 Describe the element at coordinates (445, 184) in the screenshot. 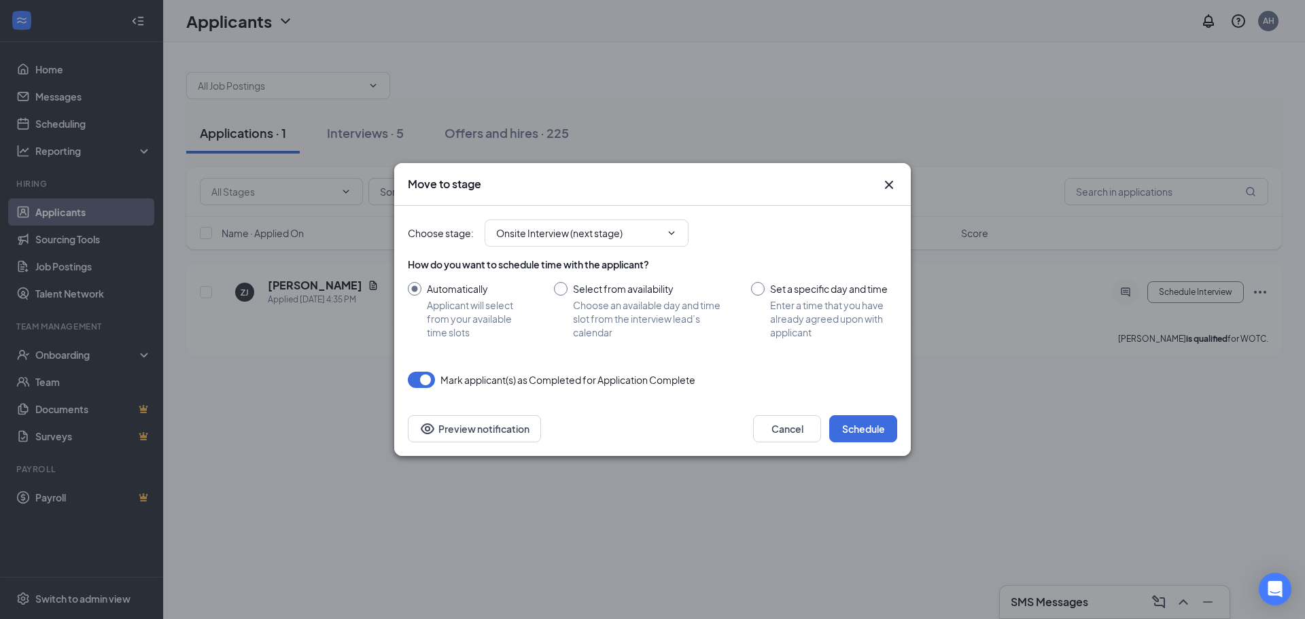

I see `h3: Move to stage` at that location.